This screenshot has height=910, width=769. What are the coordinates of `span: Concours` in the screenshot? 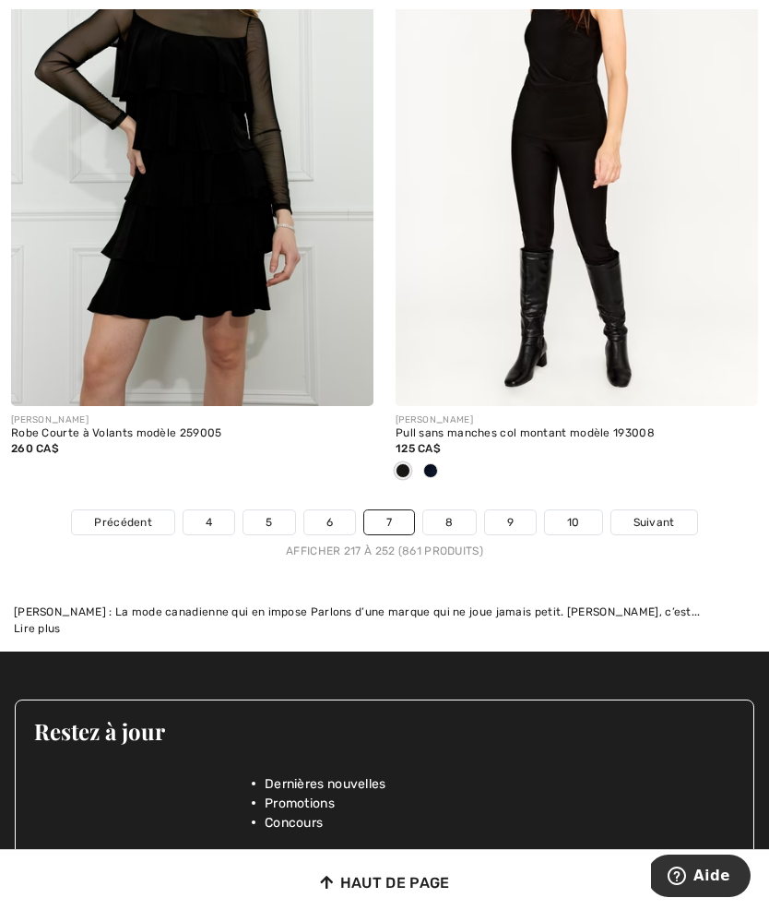 It's located at (293, 822).